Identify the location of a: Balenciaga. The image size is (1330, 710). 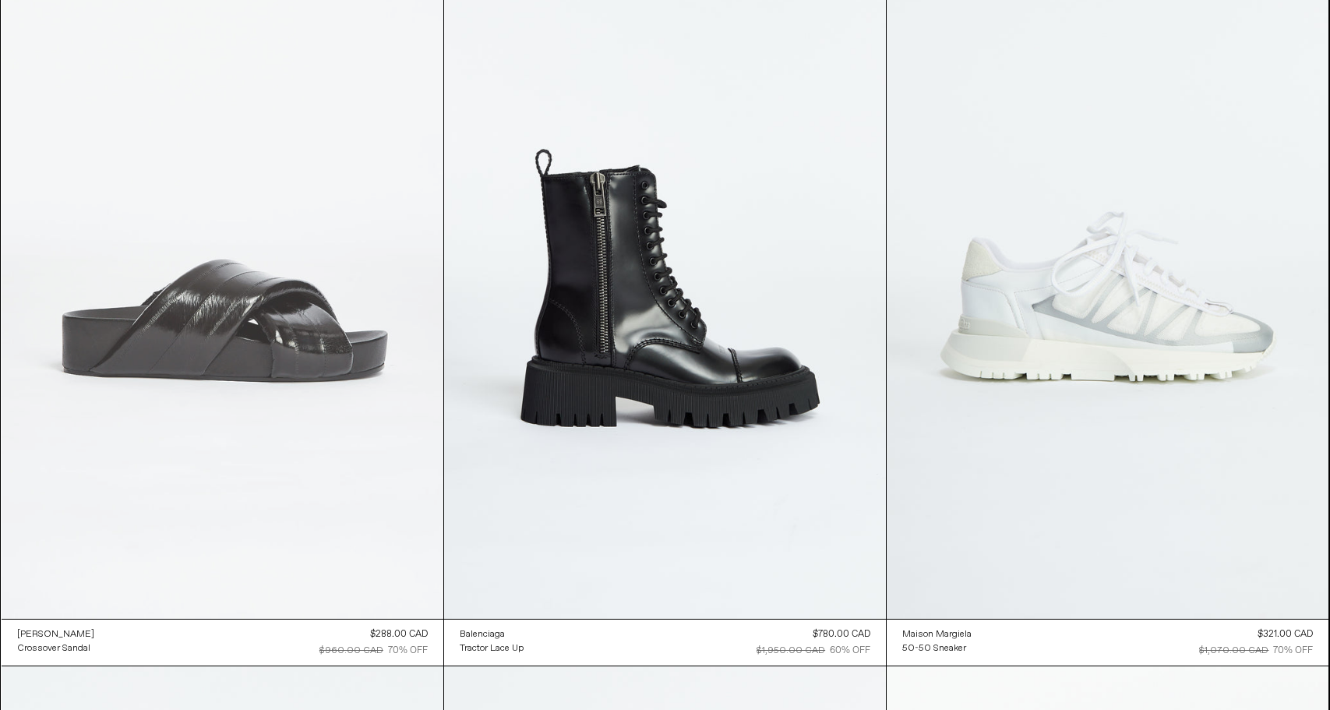
(492, 634).